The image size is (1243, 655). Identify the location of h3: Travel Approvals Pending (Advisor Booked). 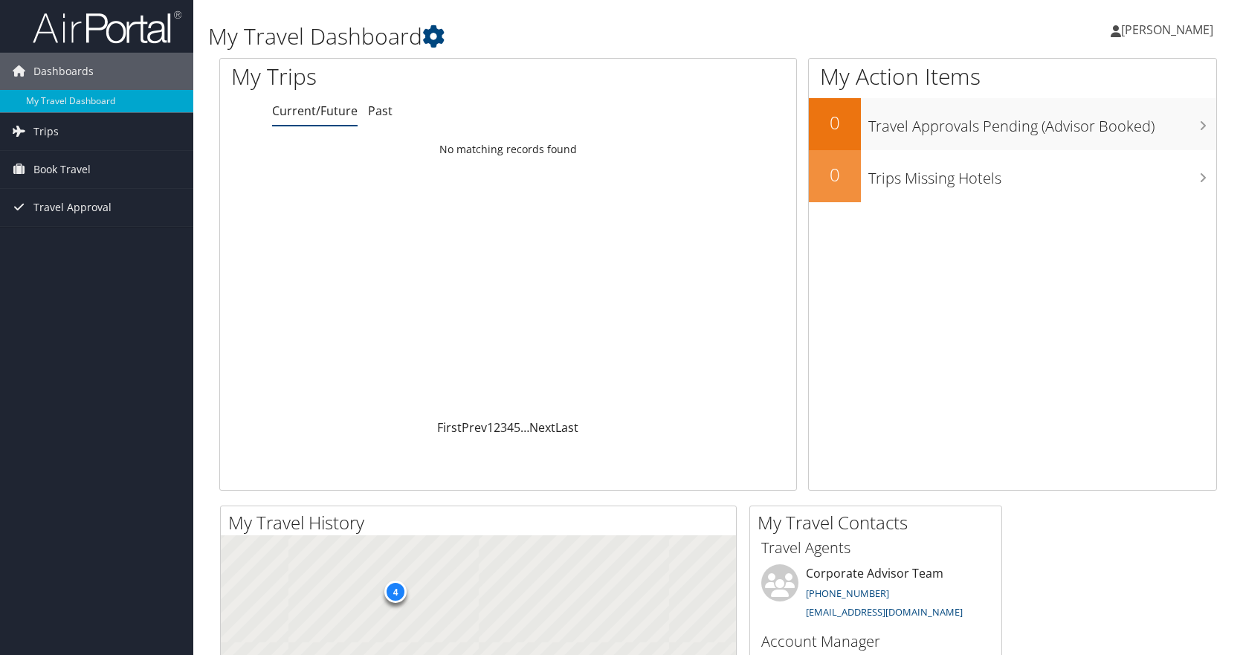
(1042, 123).